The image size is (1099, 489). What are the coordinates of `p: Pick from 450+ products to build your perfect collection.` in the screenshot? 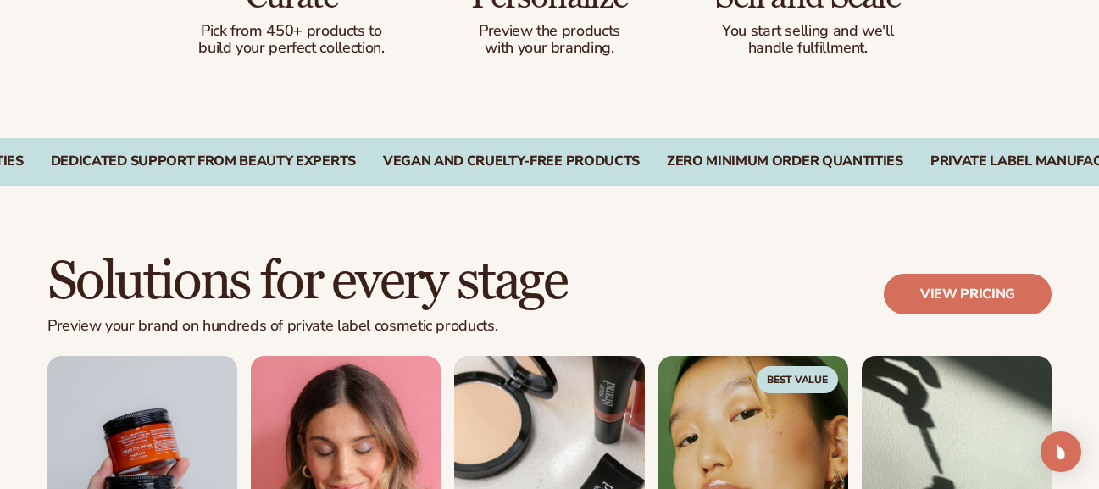 It's located at (292, 40).